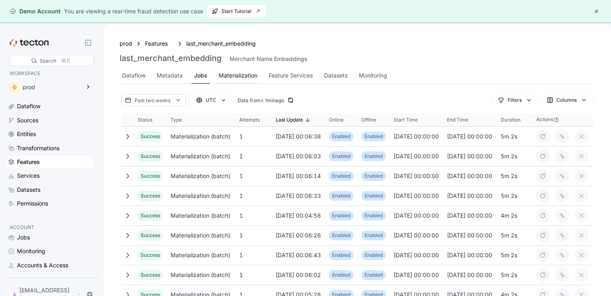 This screenshot has width=611, height=296. What do you see at coordinates (50, 228) in the screenshot?
I see `p: ACCOUNT` at bounding box center [50, 228].